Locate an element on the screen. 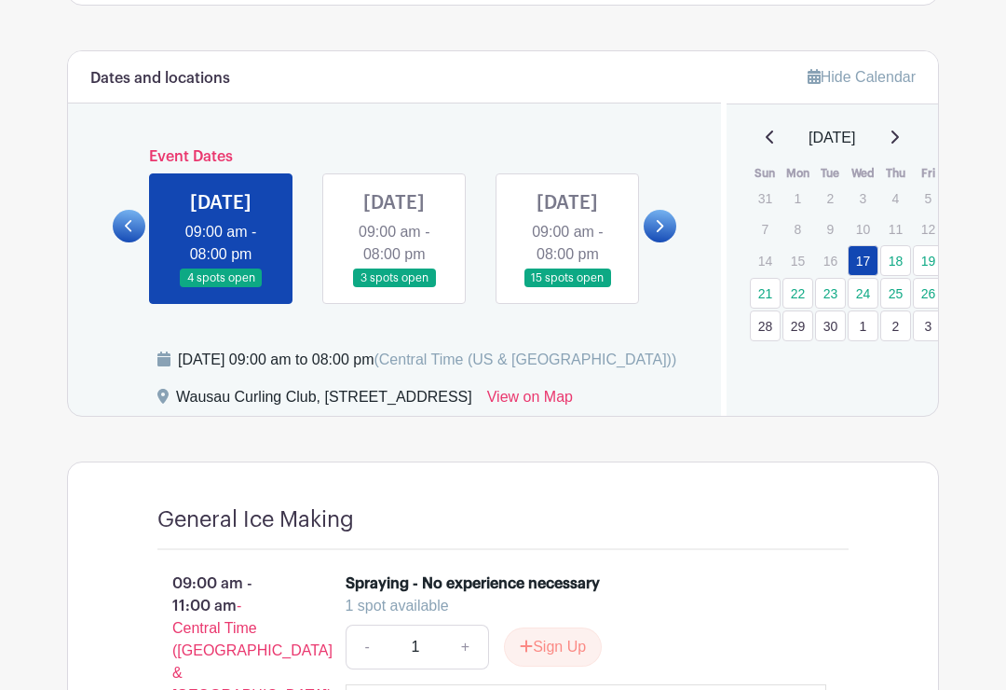  th: Fri is located at coordinates (928, 173).